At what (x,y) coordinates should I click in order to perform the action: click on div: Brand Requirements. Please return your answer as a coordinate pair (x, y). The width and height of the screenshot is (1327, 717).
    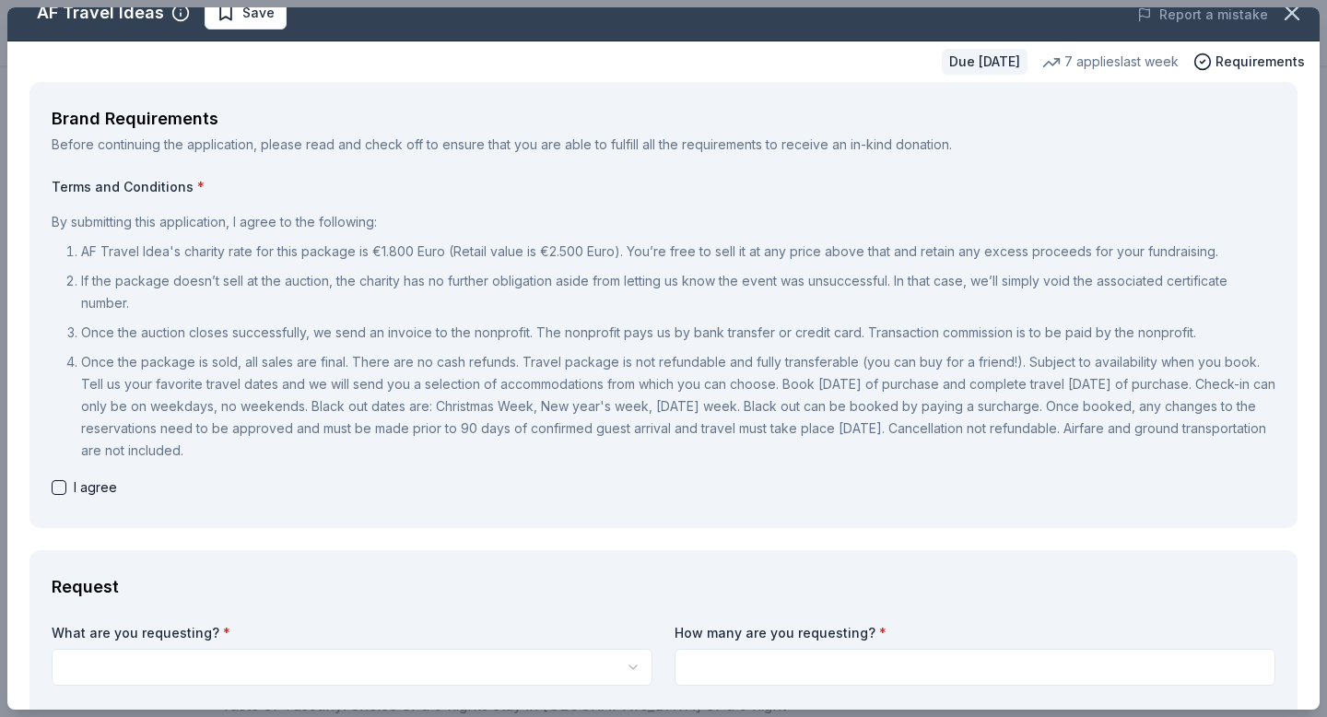
    Looking at the image, I should click on (663, 119).